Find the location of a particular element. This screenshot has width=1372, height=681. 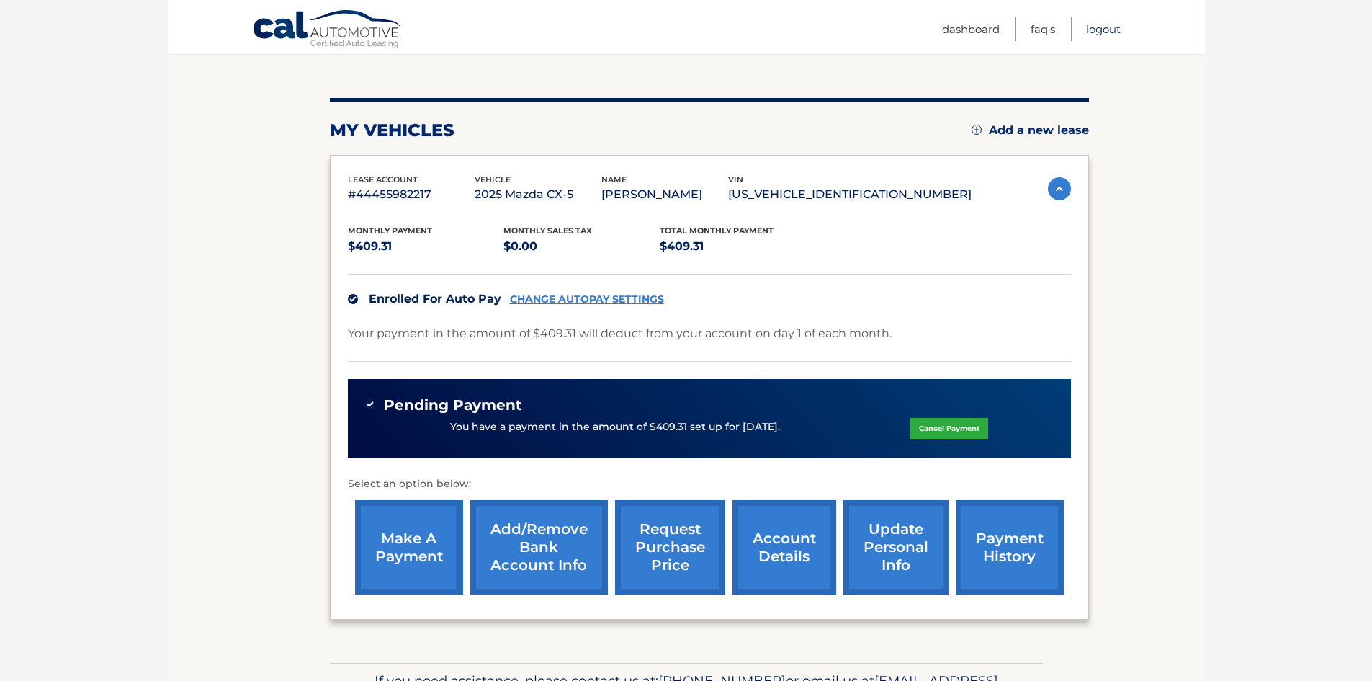

span: Pending Payment is located at coordinates (453, 405).